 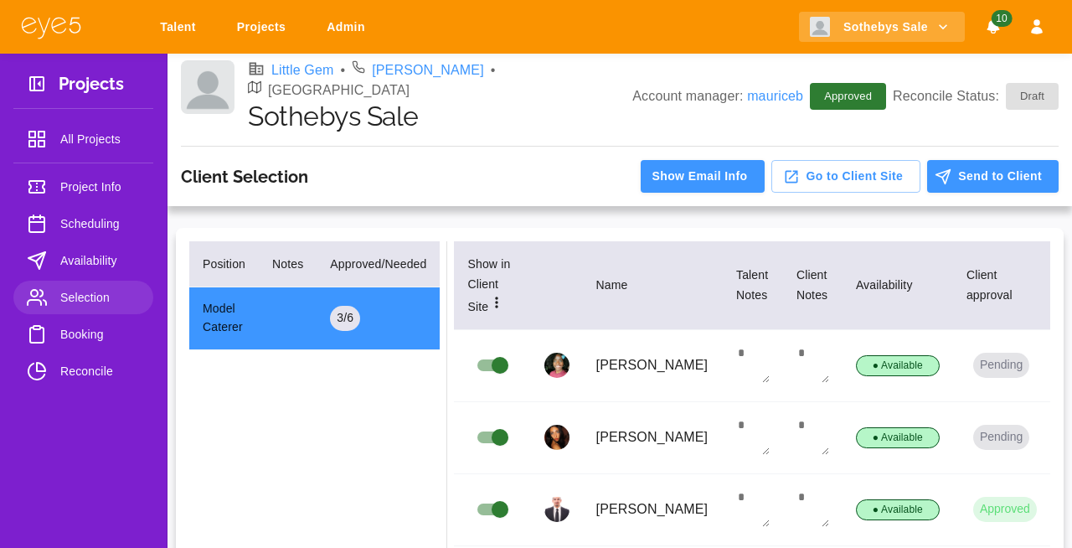 What do you see at coordinates (976, 96) in the screenshot?
I see `p: Reconcile Status:` at bounding box center [976, 96].